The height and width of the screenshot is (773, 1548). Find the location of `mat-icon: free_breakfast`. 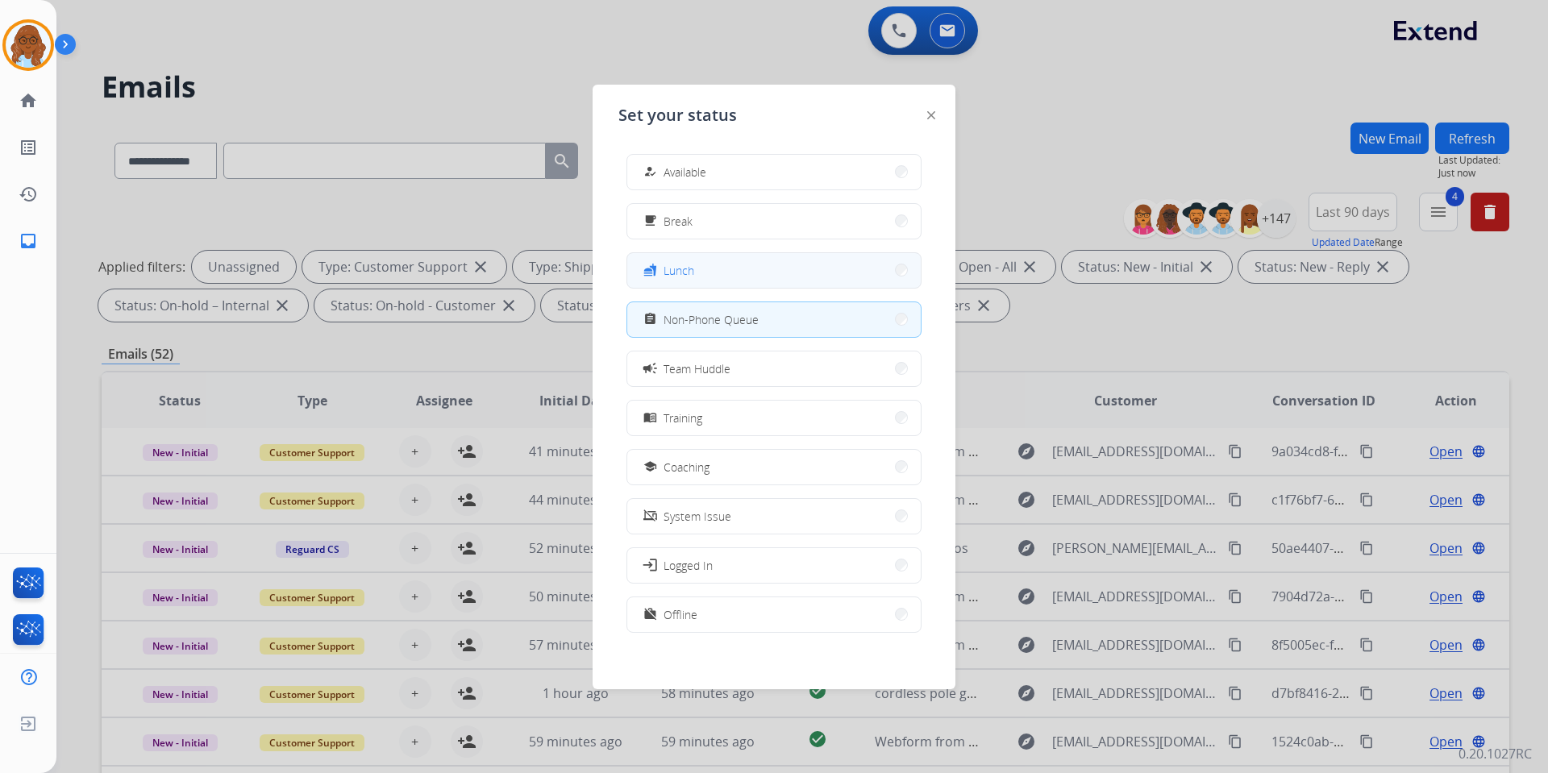

mat-icon: free_breakfast is located at coordinates (650, 221).